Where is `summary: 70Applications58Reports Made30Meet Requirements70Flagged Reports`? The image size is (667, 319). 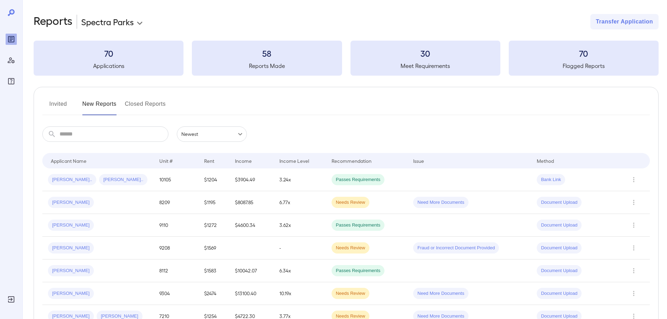 summary: 70Applications58Reports Made30Meet Requirements70Flagged Reports is located at coordinates (346, 58).